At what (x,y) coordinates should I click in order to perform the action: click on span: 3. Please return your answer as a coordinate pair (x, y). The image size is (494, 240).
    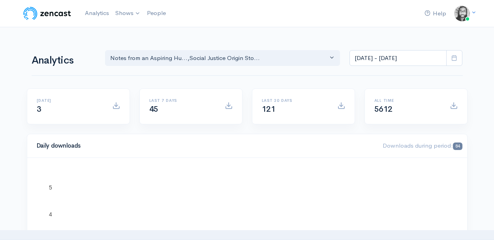
    Looking at the image, I should click on (39, 109).